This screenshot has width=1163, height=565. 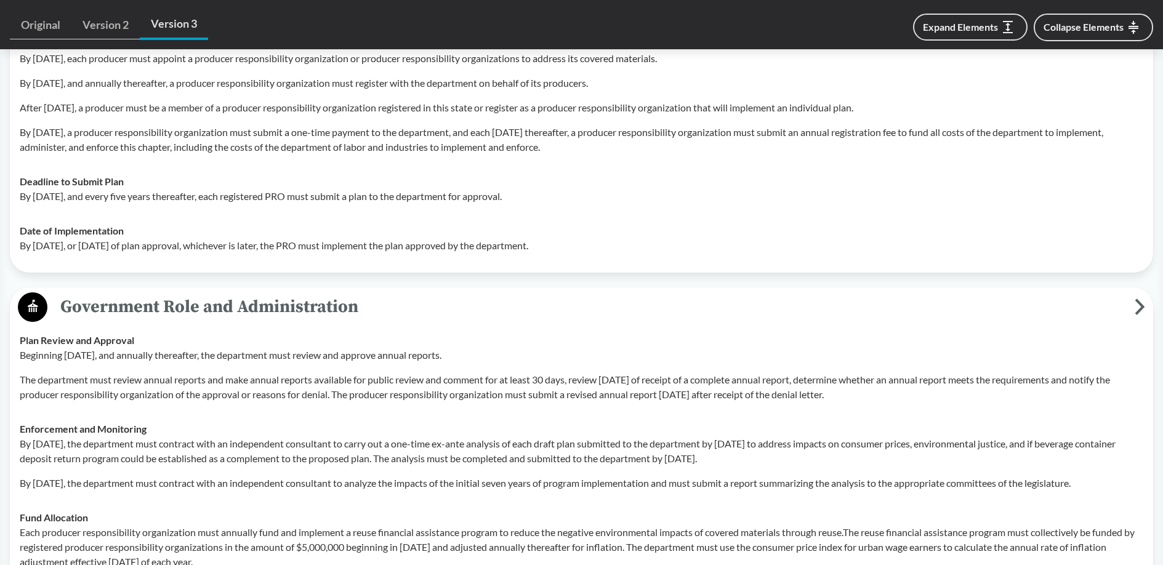 I want to click on a: Version 3, so click(x=174, y=25).